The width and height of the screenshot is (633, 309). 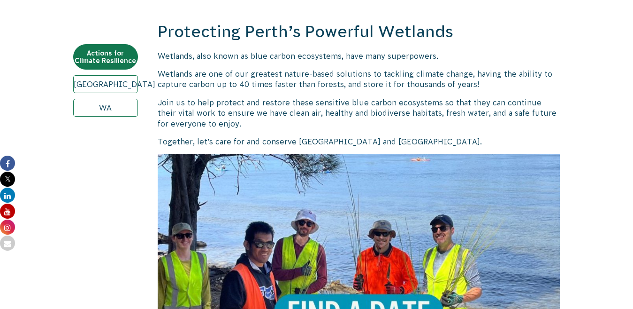 I want to click on h2: Protecting Perth’s Powerful Wetlands, so click(x=359, y=32).